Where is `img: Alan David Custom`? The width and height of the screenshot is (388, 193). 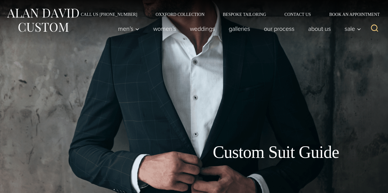 img: Alan David Custom is located at coordinates (43, 20).